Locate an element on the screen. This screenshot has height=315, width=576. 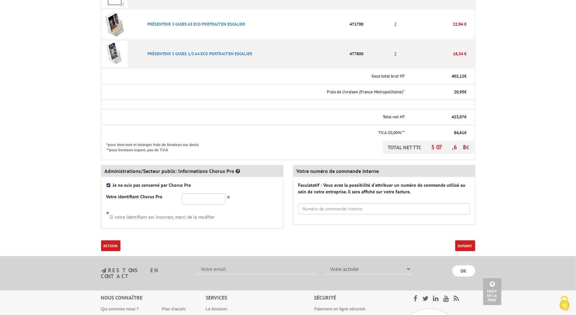
img: PRéSENTOIR 3 CASES 1/3 A4 ECO PORTRAIT EN ESCALIER is located at coordinates (115, 54).